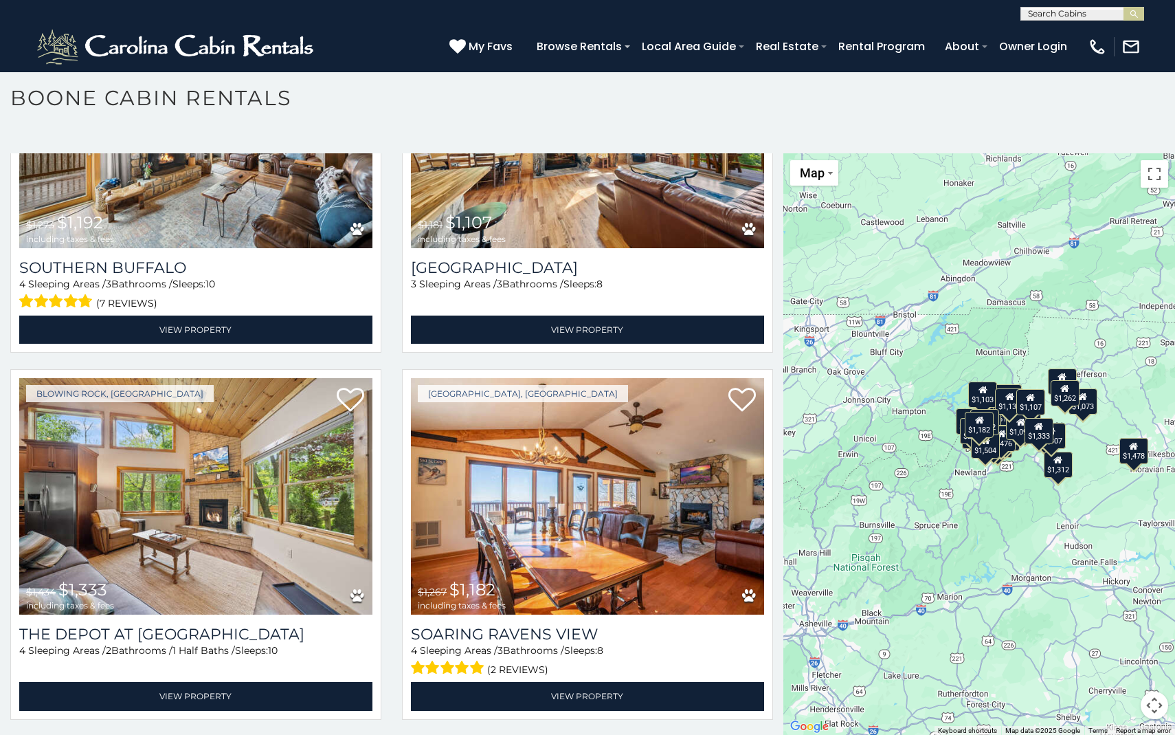  I want to click on span: 1 Half Baths /, so click(203, 650).